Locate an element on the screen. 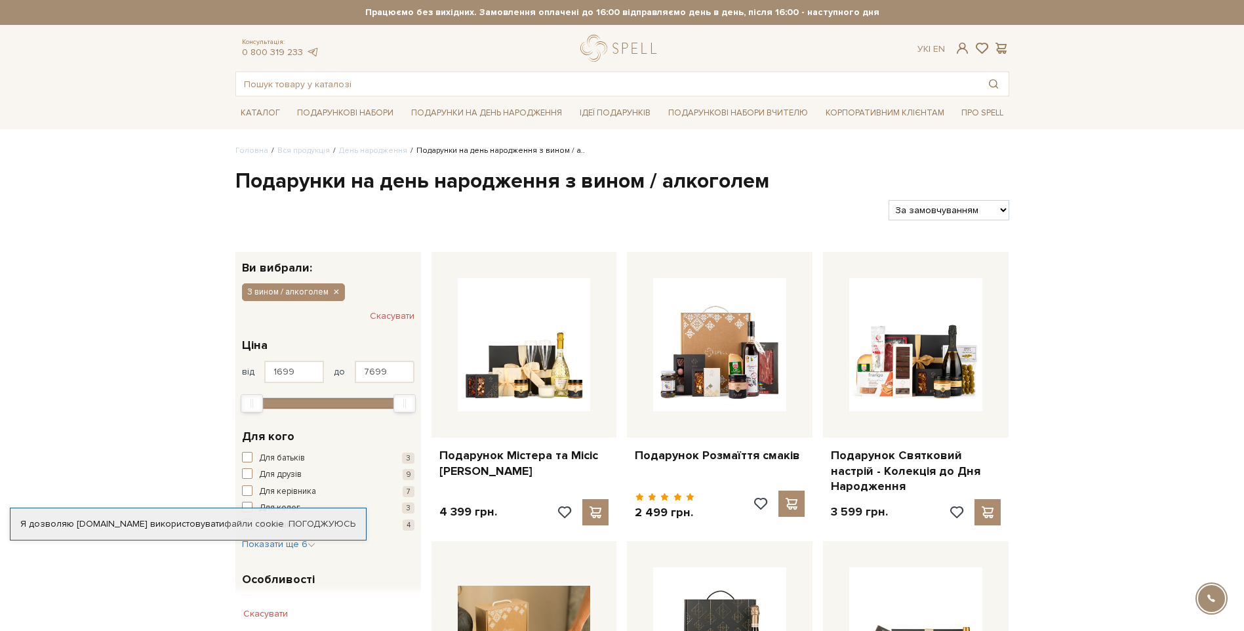  a: Подарунок Святковий настрій - Колекція до Дня Народження is located at coordinates (915, 471).